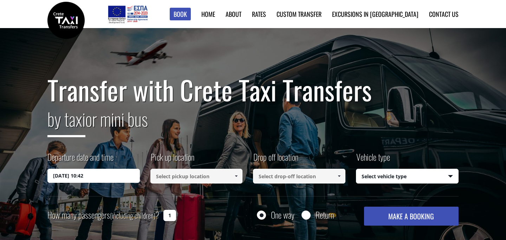 The image size is (506, 240). I want to click on label: Return, so click(325, 215).